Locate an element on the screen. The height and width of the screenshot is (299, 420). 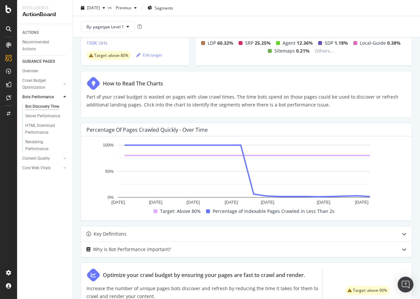
span: SRP is located at coordinates (249, 43).